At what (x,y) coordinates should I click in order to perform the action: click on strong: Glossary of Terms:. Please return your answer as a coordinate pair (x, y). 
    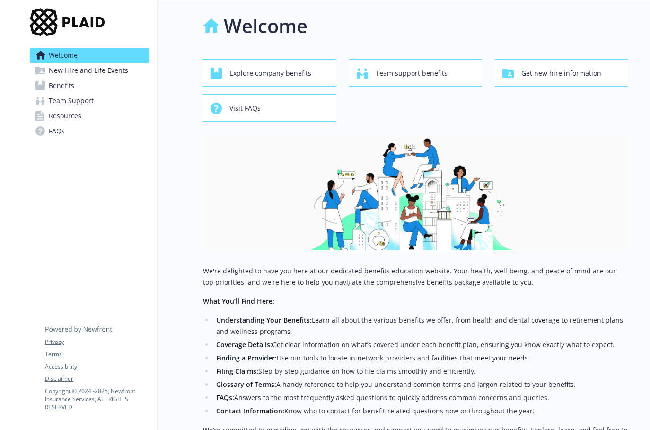
    Looking at the image, I should click on (246, 384).